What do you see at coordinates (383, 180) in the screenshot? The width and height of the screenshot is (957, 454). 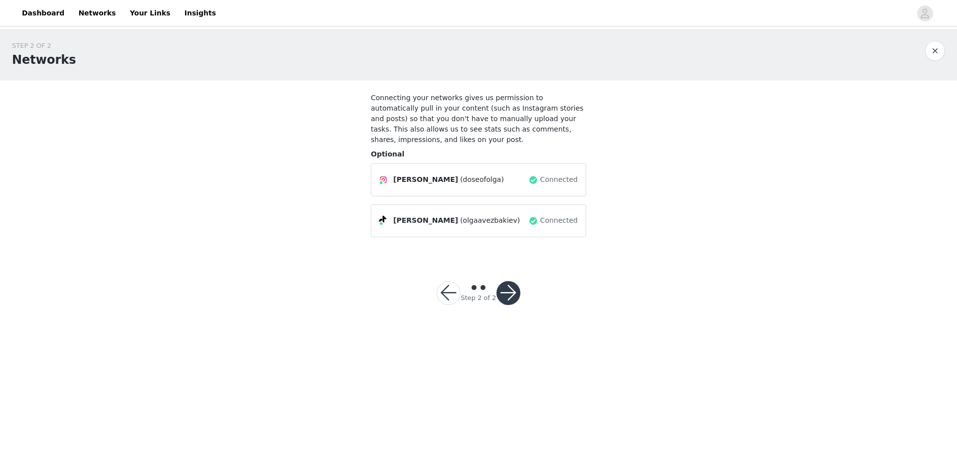 I see `img: Instagram Icon` at bounding box center [383, 180].